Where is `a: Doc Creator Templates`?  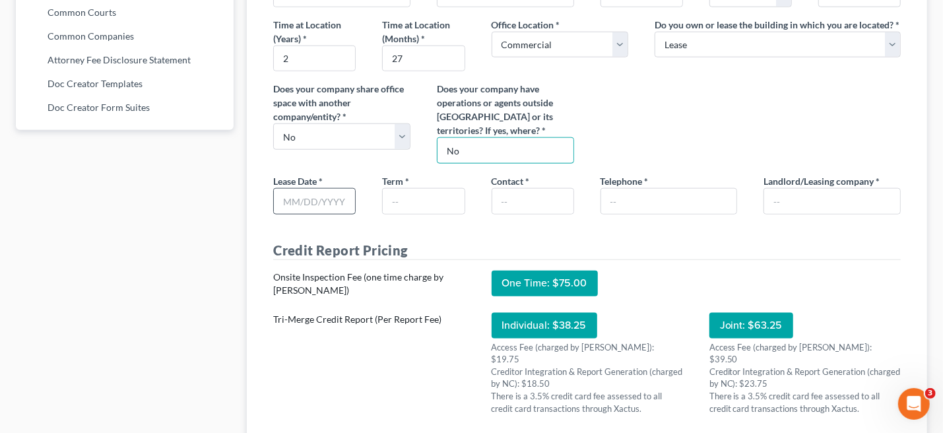 a: Doc Creator Templates is located at coordinates (125, 84).